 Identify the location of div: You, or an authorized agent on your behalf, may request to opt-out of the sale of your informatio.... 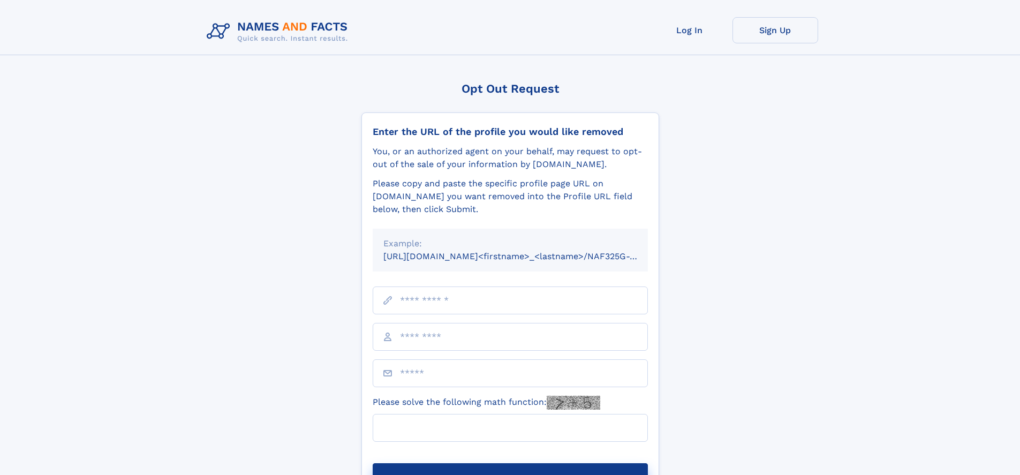
(510, 158).